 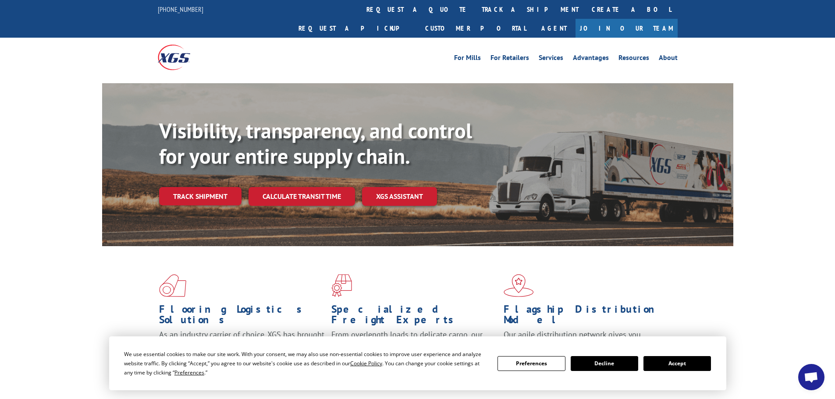 I want to click on a: For Mills, so click(x=467, y=59).